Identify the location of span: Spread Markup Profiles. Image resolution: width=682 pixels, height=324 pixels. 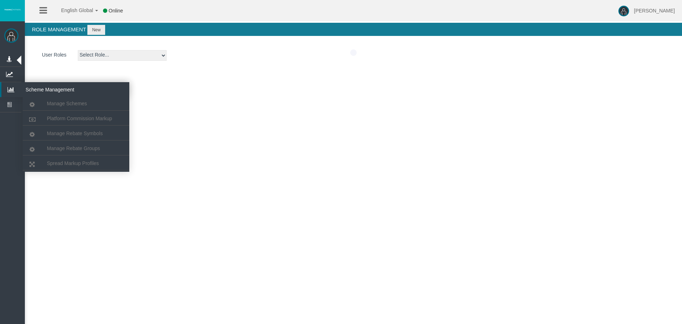
(73, 163).